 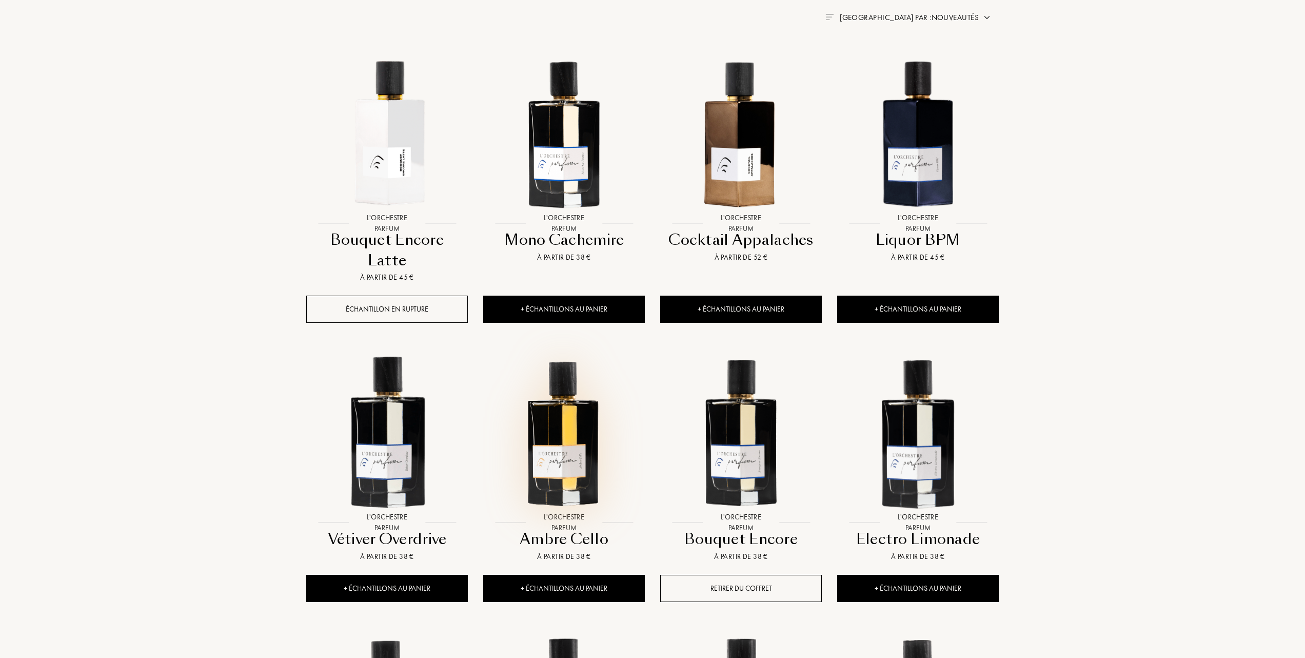 What do you see at coordinates (918, 458) in the screenshot?
I see `a: Electro Limonade L'Orchestre ParfumL'Orchestre ParfumElectro LimonadeÀ partir de 38 €` at bounding box center [918, 458].